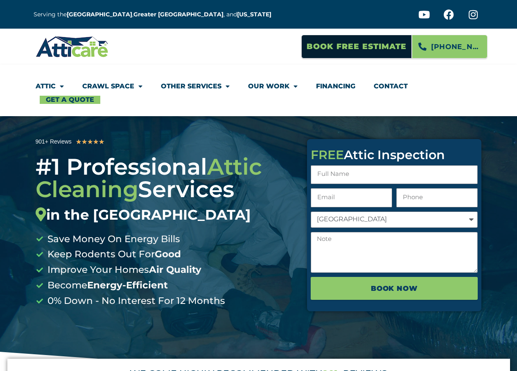  What do you see at coordinates (351, 198) in the screenshot?
I see `input: Email` at bounding box center [351, 198].